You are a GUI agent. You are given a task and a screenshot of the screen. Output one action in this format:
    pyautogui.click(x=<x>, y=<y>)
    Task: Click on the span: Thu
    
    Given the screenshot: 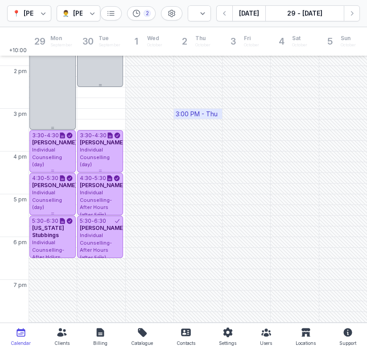 What is the action you would take?
    pyautogui.click(x=203, y=38)
    